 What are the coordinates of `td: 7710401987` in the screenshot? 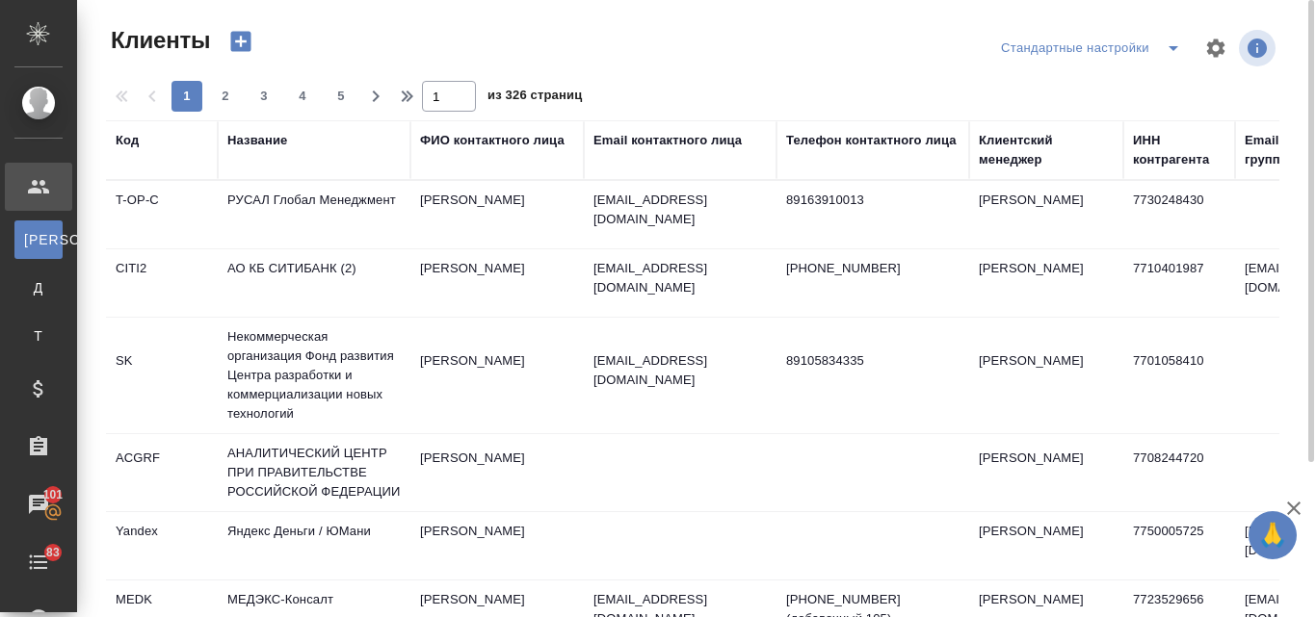 It's located at (1179, 283).